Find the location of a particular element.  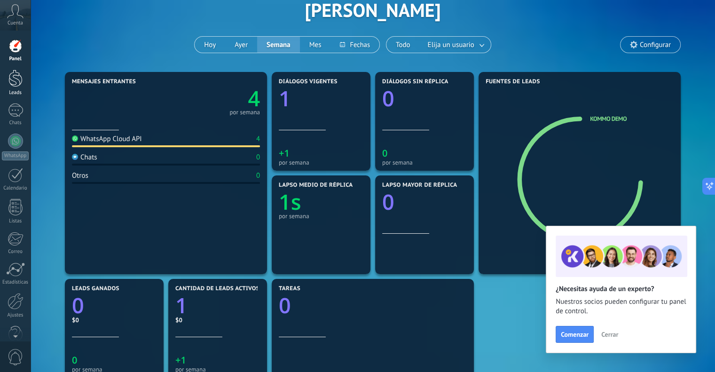

button: Todo is located at coordinates (403, 45).